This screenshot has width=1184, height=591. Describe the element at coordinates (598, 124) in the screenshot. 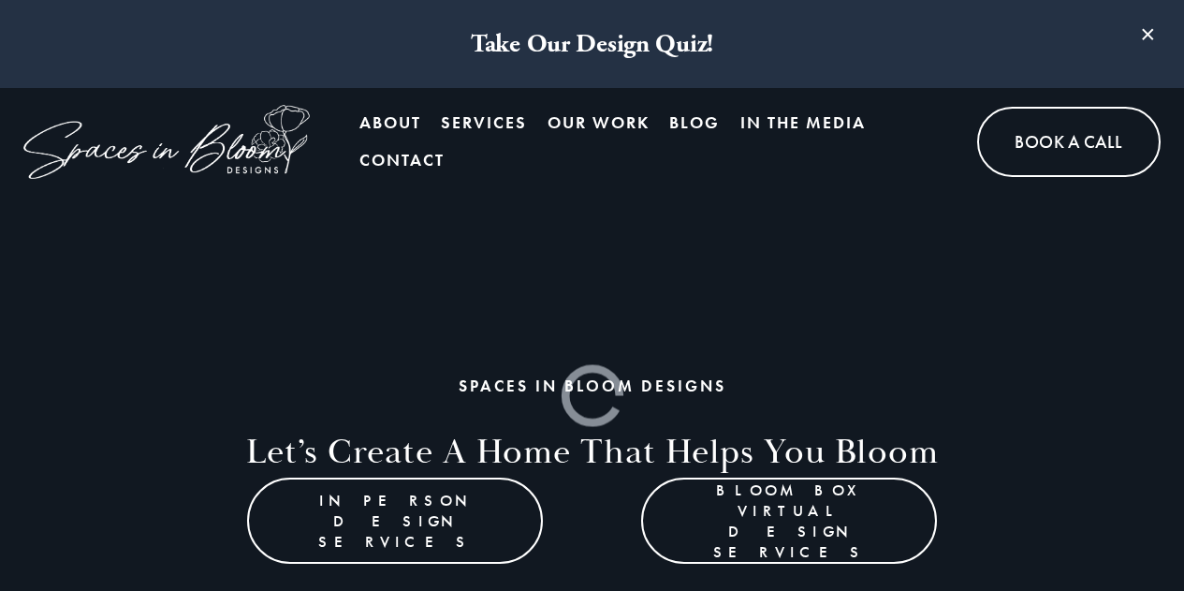

I see `a: Our Work` at that location.